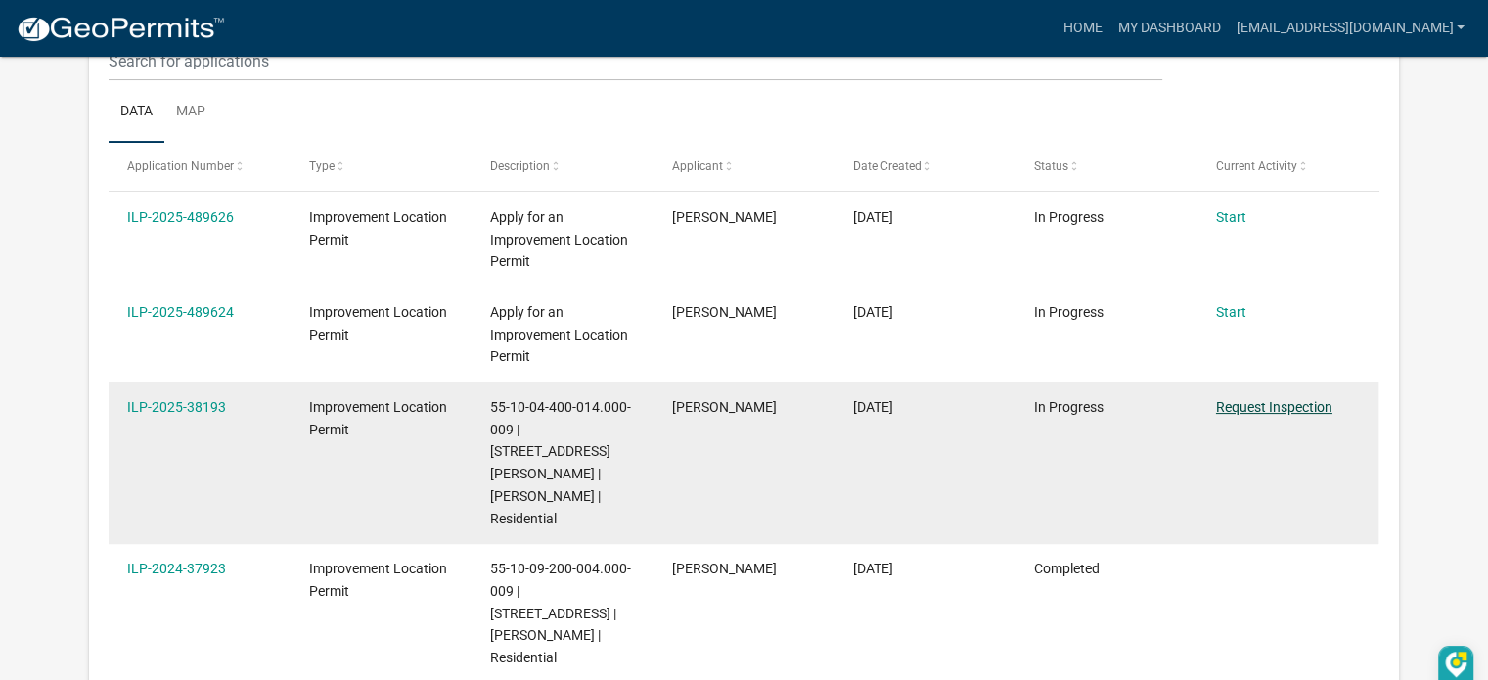 The width and height of the screenshot is (1488, 680). Describe the element at coordinates (1066, 568) in the screenshot. I see `span: Completed` at that location.